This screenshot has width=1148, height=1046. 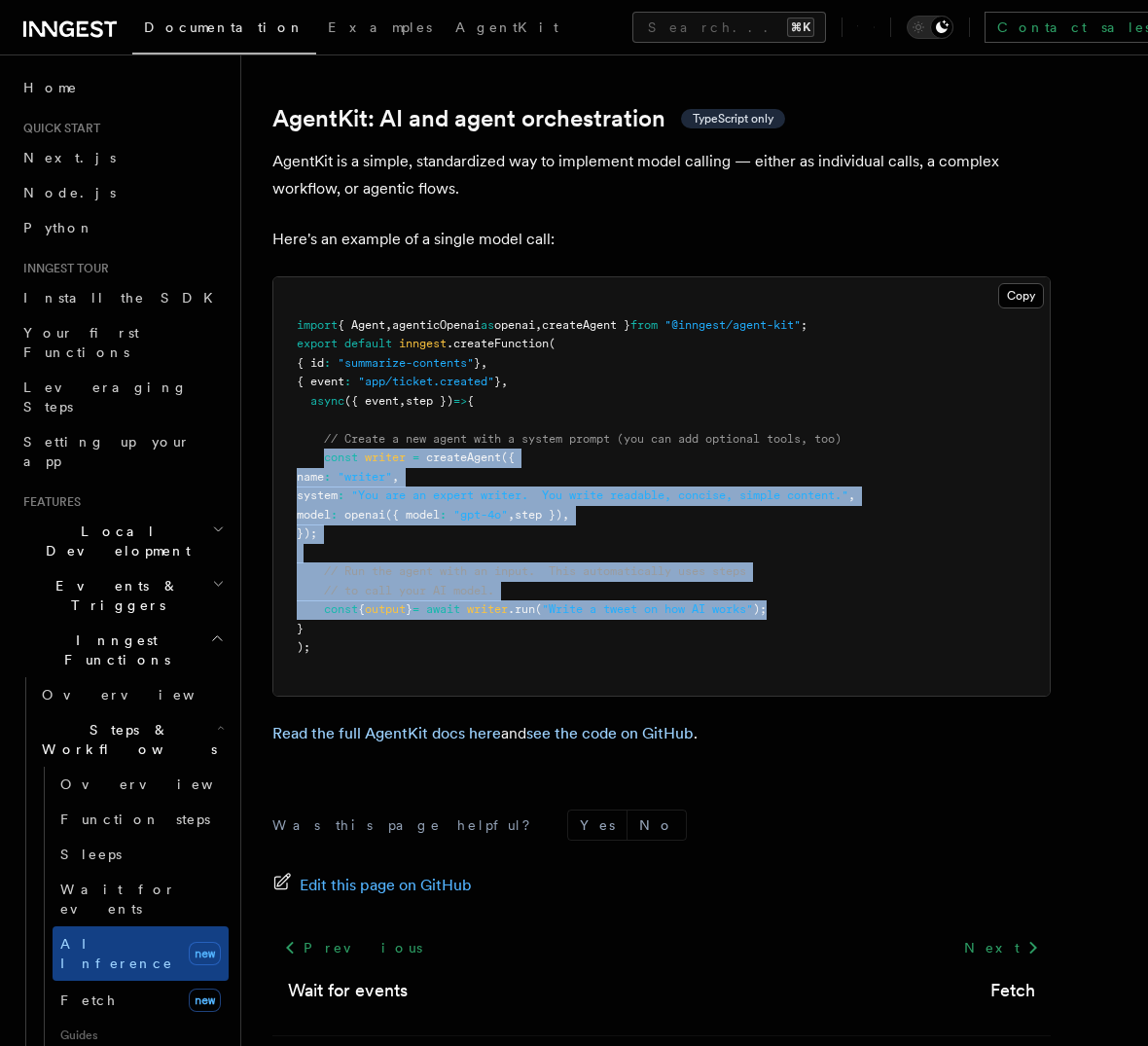 I want to click on span: async, so click(x=327, y=400).